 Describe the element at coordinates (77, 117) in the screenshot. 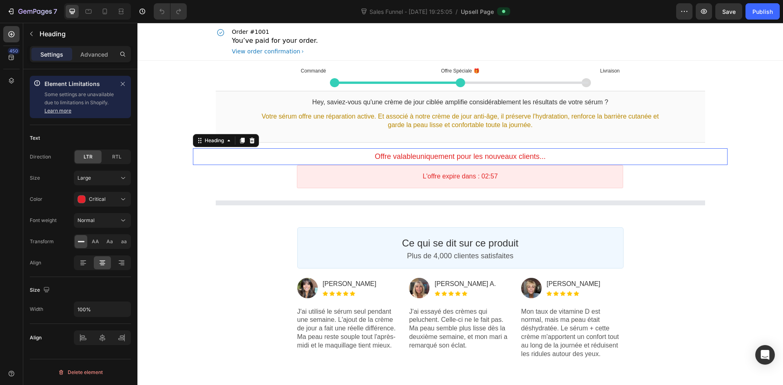

I see `div: Heading` at that location.